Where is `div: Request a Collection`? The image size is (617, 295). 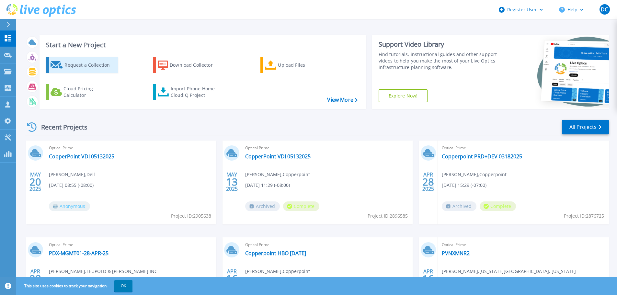 div: Request a Collection is located at coordinates (90, 65).